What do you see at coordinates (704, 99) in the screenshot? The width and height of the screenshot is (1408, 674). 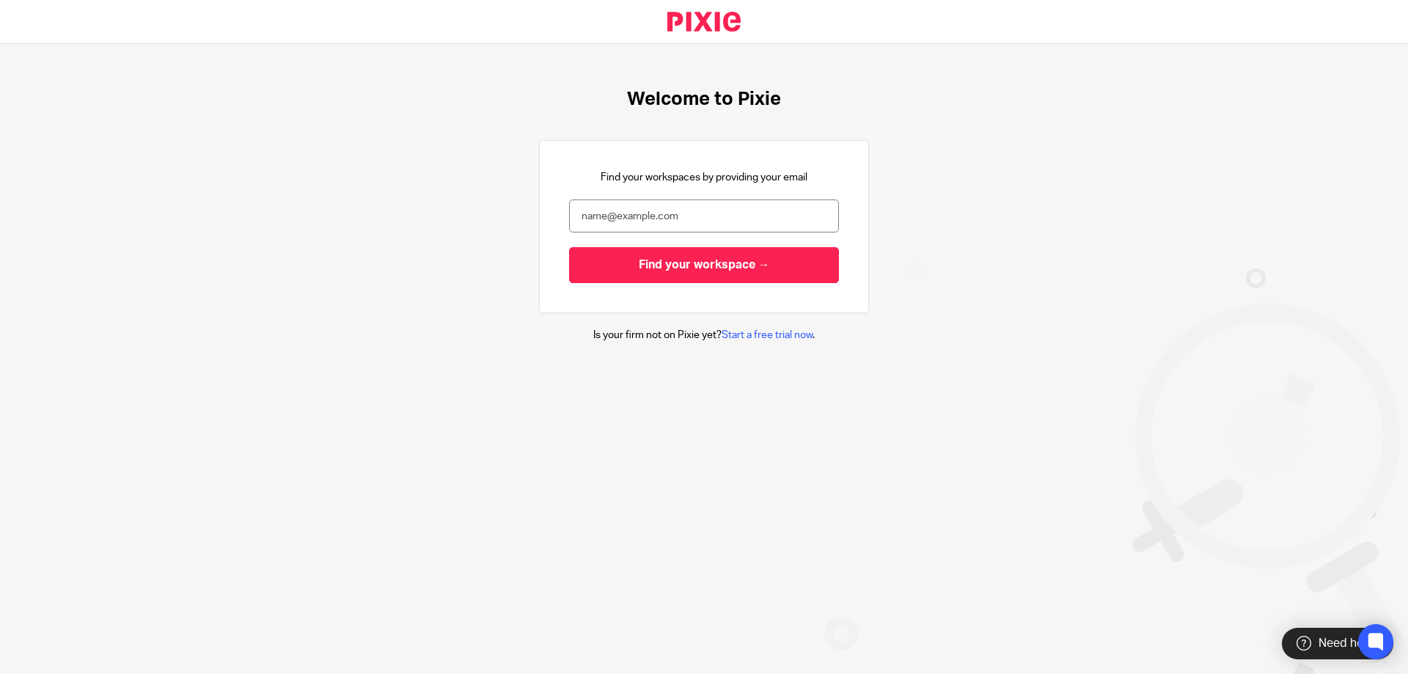 I see `h1: Welcome to Pixie` at bounding box center [704, 99].